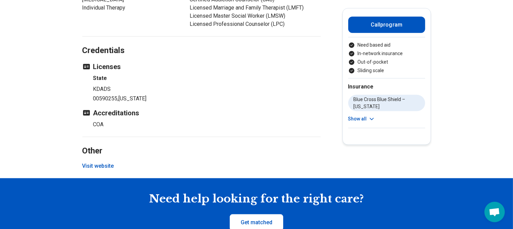 Image resolution: width=513 pixels, height=229 pixels. Describe the element at coordinates (361, 119) in the screenshot. I see `button: Show all` at that location.